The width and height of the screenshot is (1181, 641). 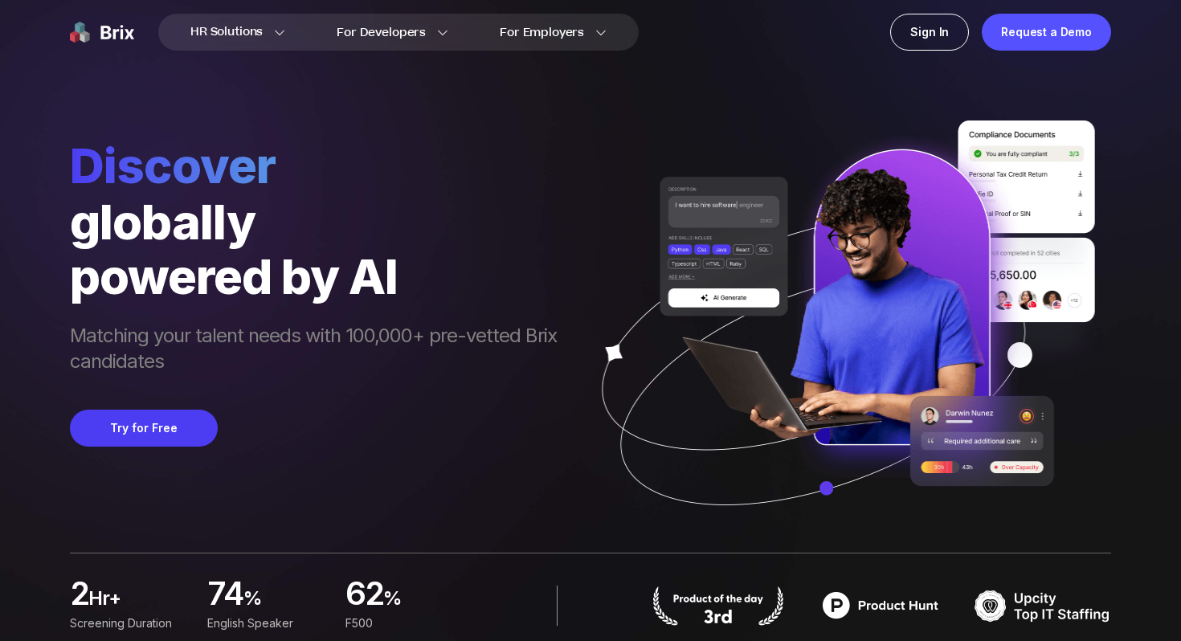 What do you see at coordinates (842, 337) in the screenshot?
I see `img: ai generate` at bounding box center [842, 337].